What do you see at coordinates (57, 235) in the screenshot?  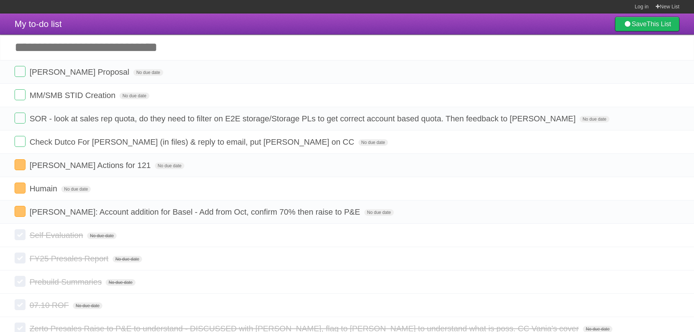 I see `span: Self Evaluation` at bounding box center [57, 235].